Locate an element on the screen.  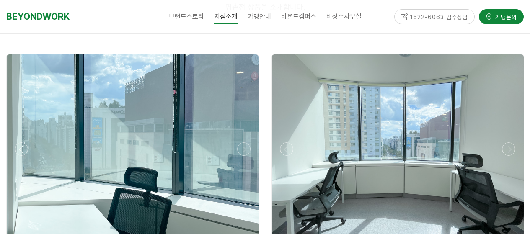
span: 가맹문의 is located at coordinates (505, 17).